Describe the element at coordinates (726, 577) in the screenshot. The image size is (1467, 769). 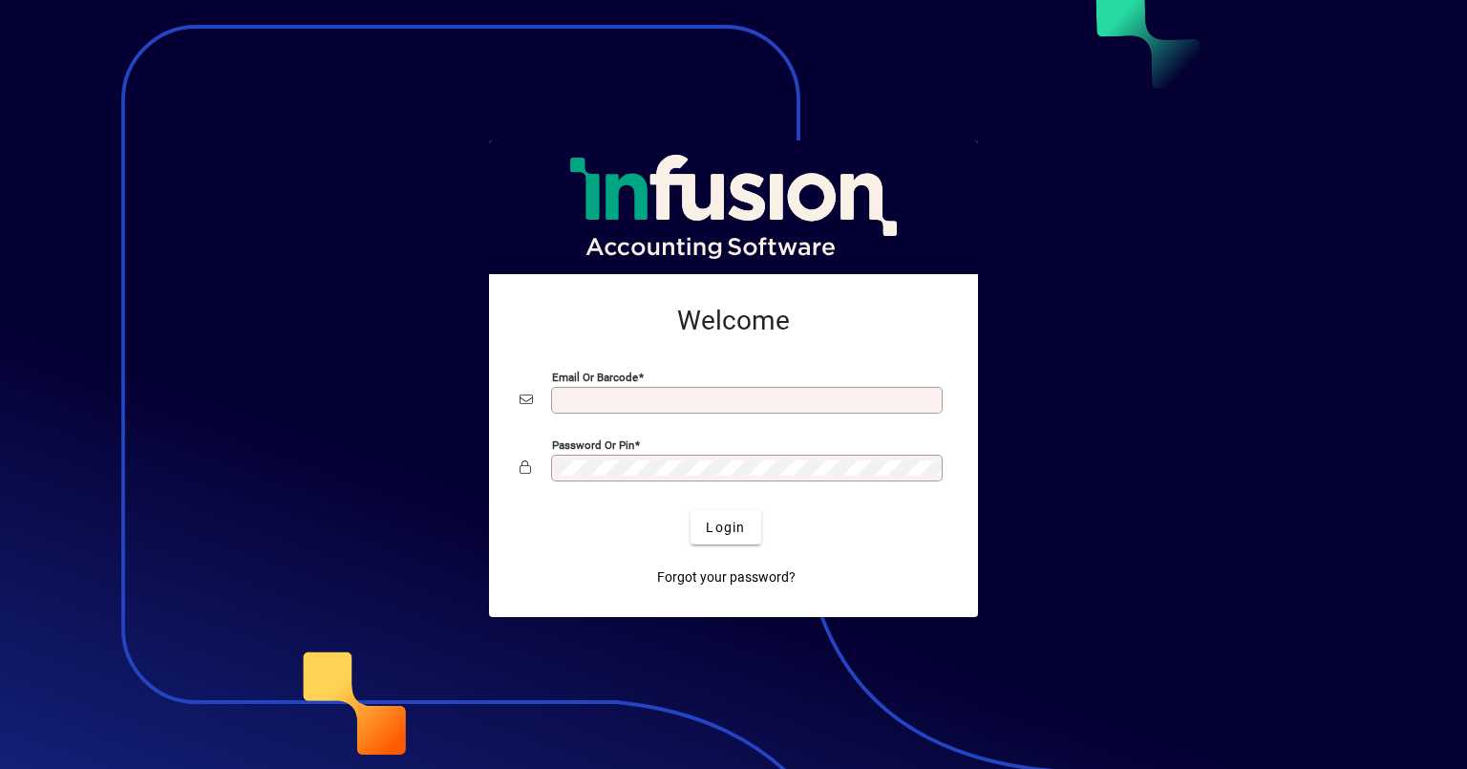
I see `span: Forgot your password?` at that location.